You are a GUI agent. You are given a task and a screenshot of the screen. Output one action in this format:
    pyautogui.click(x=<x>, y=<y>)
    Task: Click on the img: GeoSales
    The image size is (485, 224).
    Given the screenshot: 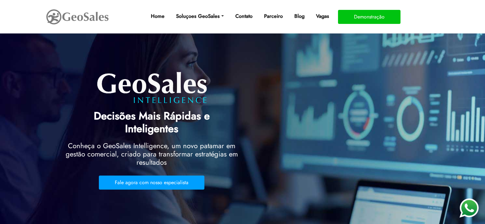 What is the action you would take?
    pyautogui.click(x=78, y=17)
    